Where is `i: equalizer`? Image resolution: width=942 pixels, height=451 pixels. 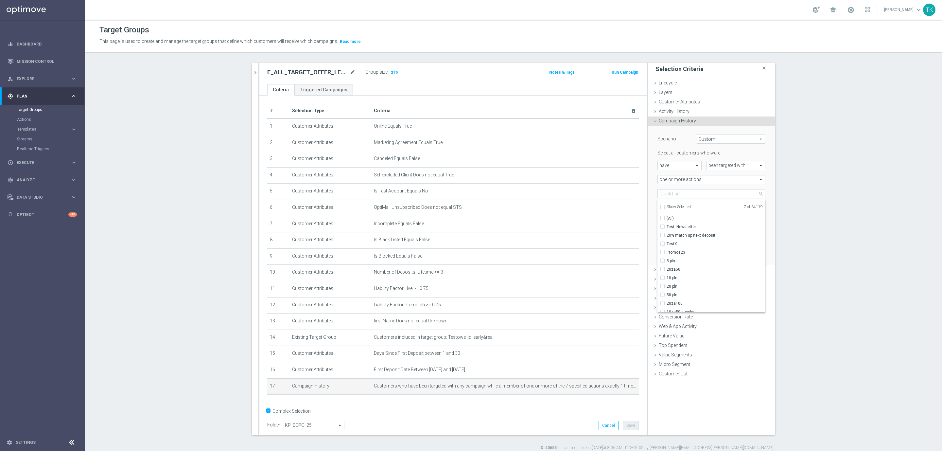
i: equalizer is located at coordinates (10, 44).